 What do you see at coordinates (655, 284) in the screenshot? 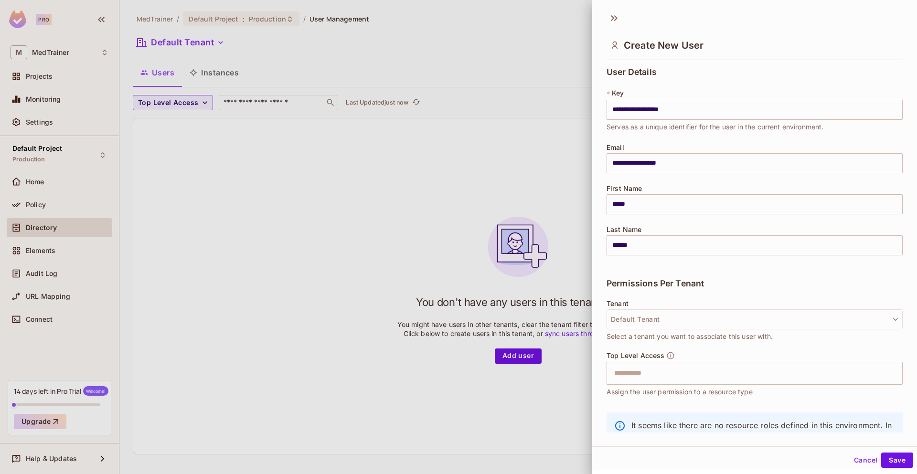
I see `span: Permissions Per Tenant` at bounding box center [655, 284].